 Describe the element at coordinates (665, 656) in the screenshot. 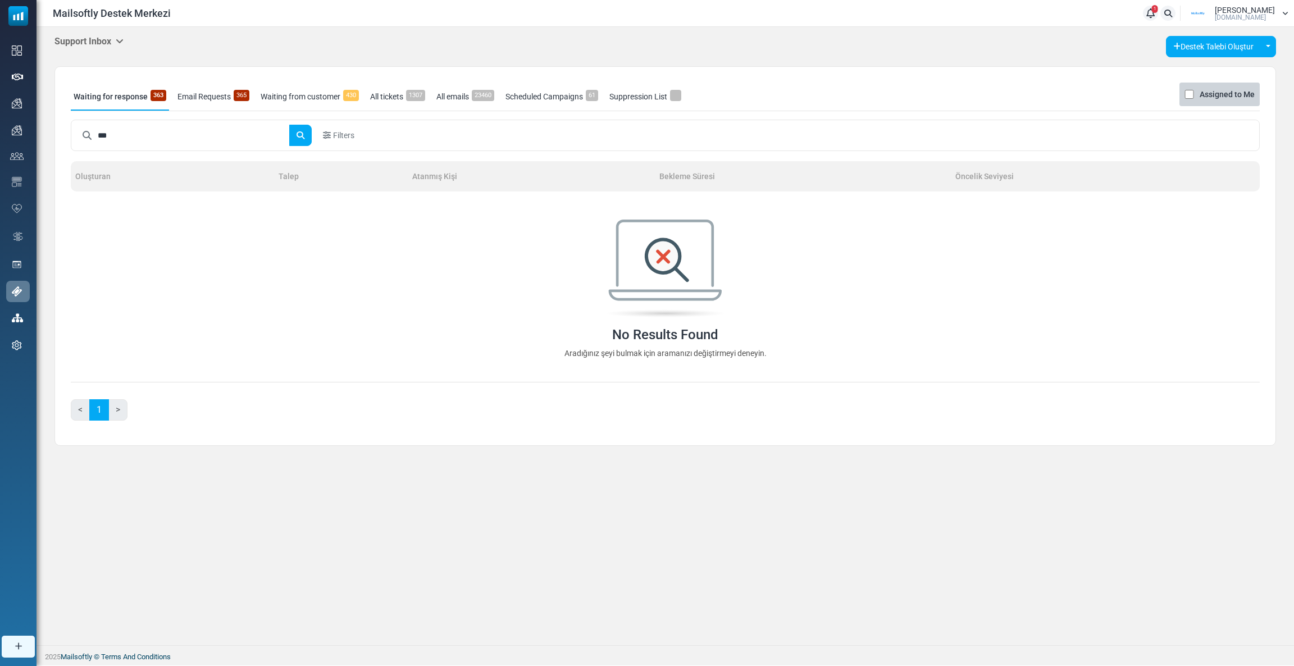

I see `footer: 2025` at that location.